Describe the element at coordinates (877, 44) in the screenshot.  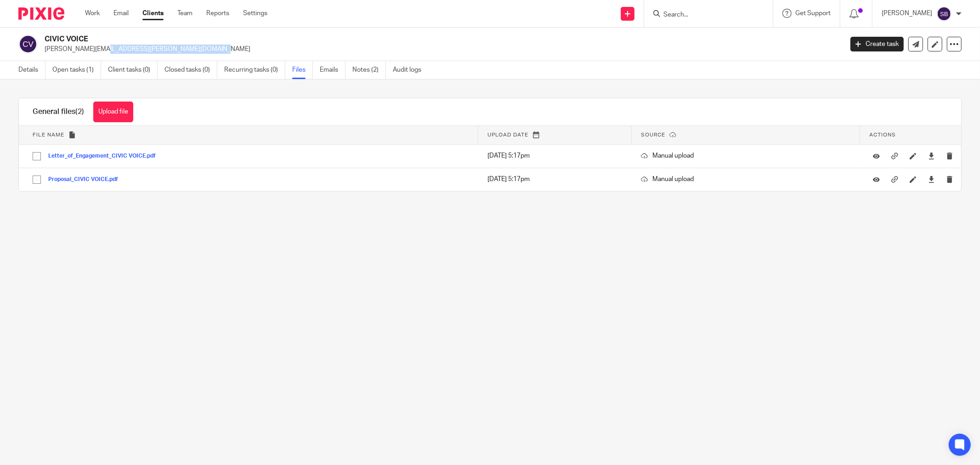
I see `a: Create task` at that location.